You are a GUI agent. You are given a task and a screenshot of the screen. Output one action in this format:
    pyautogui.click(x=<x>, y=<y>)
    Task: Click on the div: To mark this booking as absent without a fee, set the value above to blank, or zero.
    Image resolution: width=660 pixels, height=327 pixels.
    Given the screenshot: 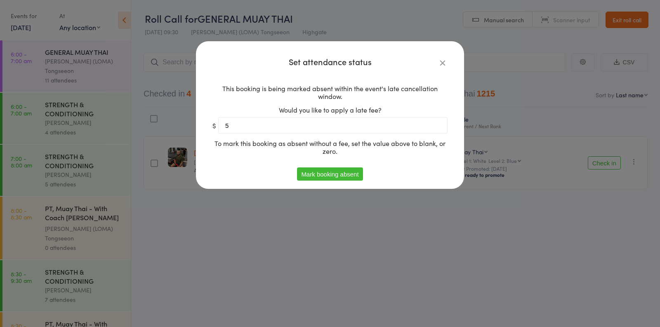 What is the action you would take?
    pyautogui.click(x=330, y=147)
    